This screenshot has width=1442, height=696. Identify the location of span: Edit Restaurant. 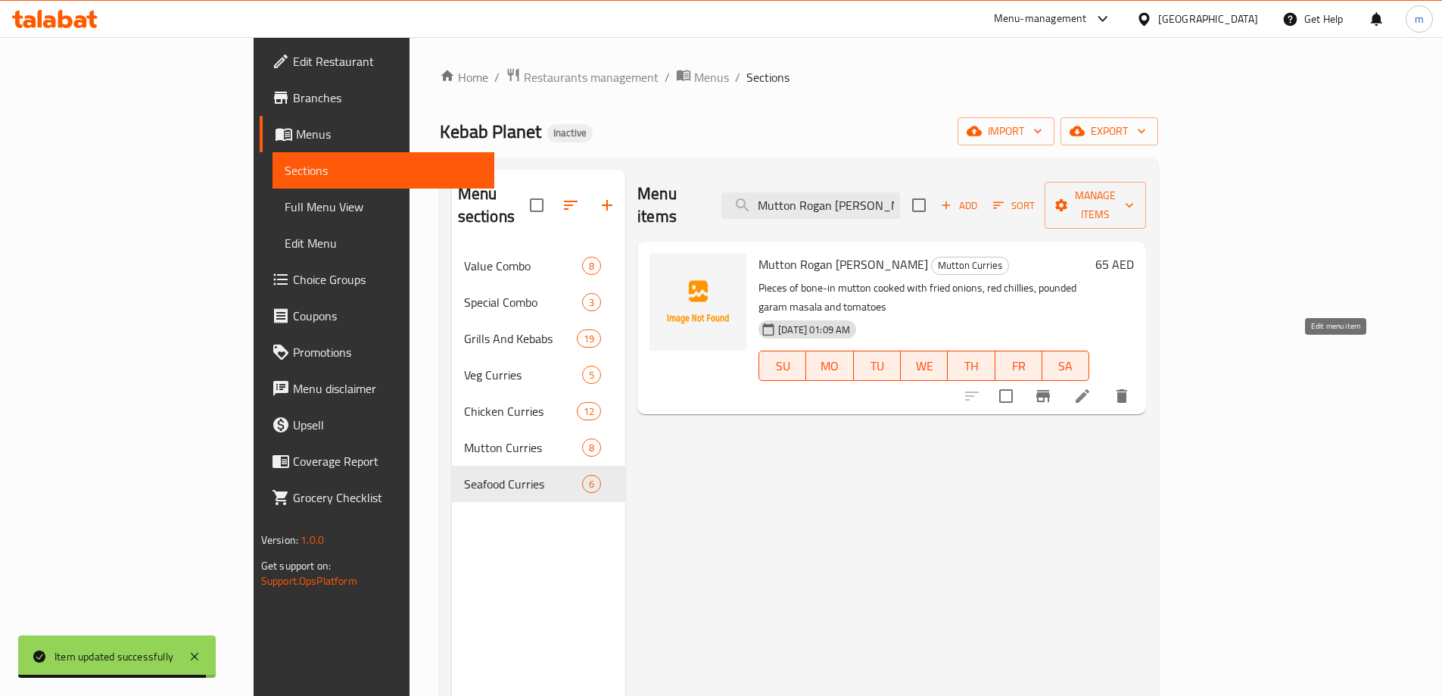
(388, 61).